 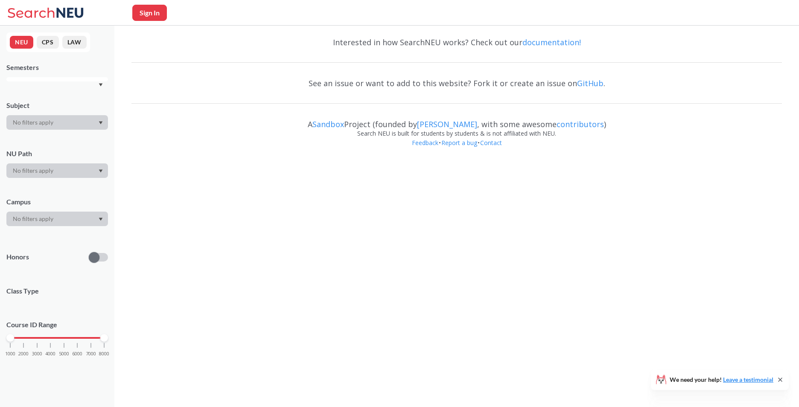 What do you see at coordinates (10, 354) in the screenshot?
I see `span: 1000` at bounding box center [10, 354].